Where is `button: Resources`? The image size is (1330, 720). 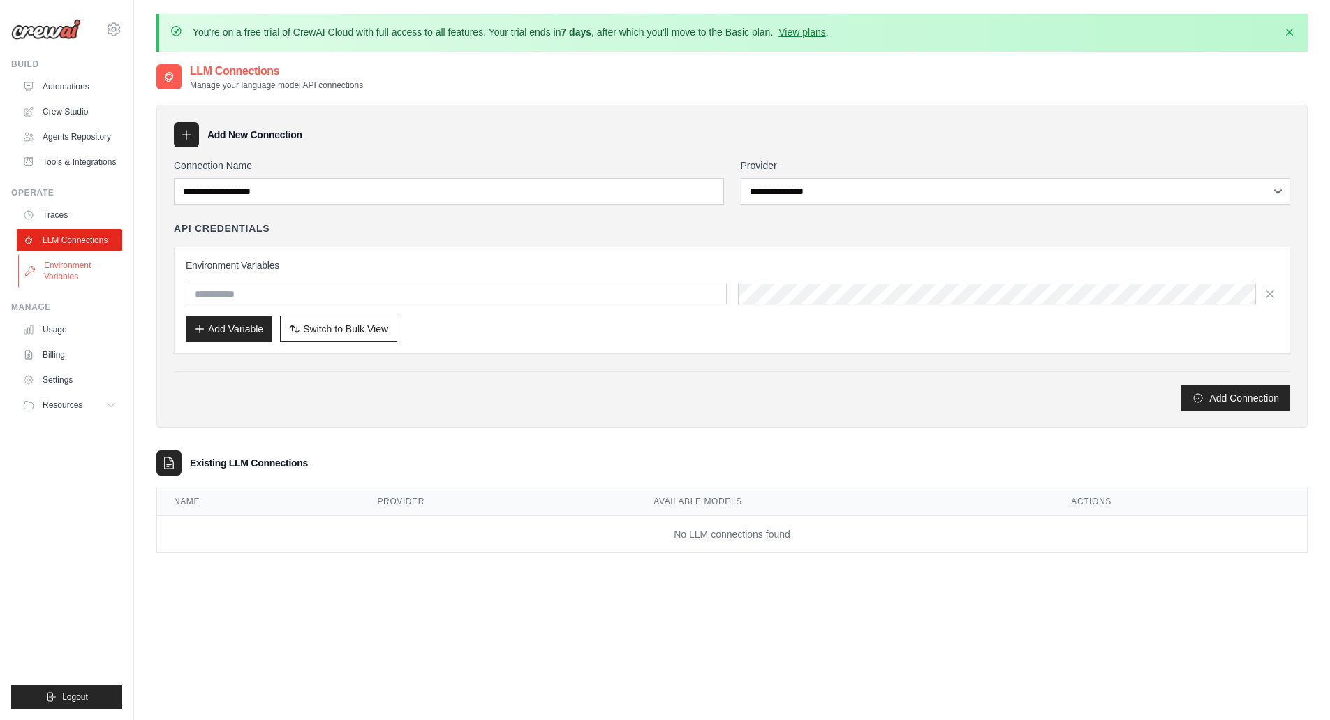 button: Resources is located at coordinates (69, 405).